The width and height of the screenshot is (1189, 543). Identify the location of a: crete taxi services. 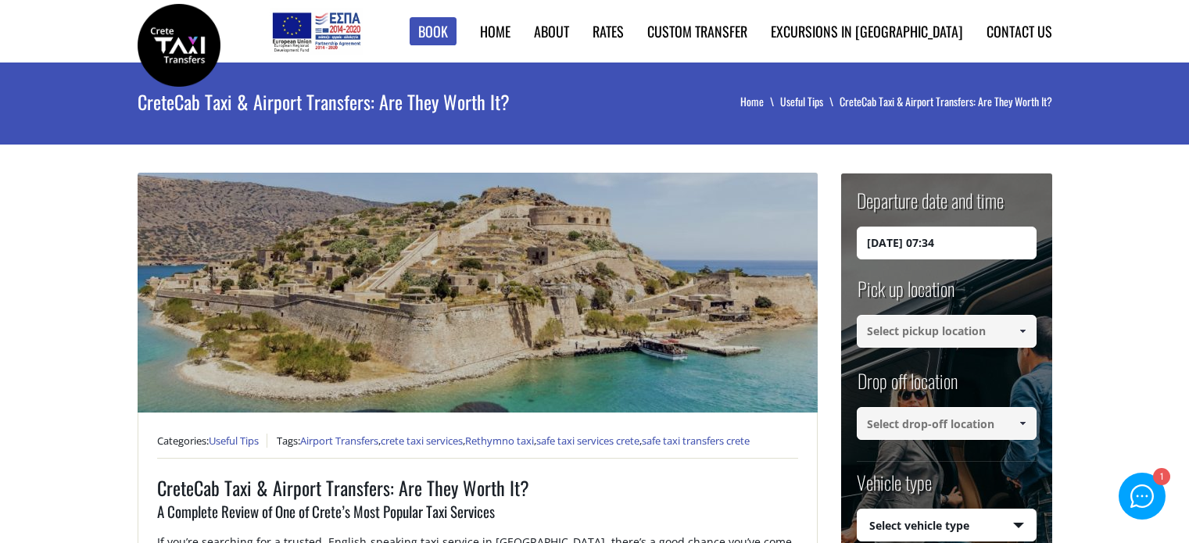
(421, 441).